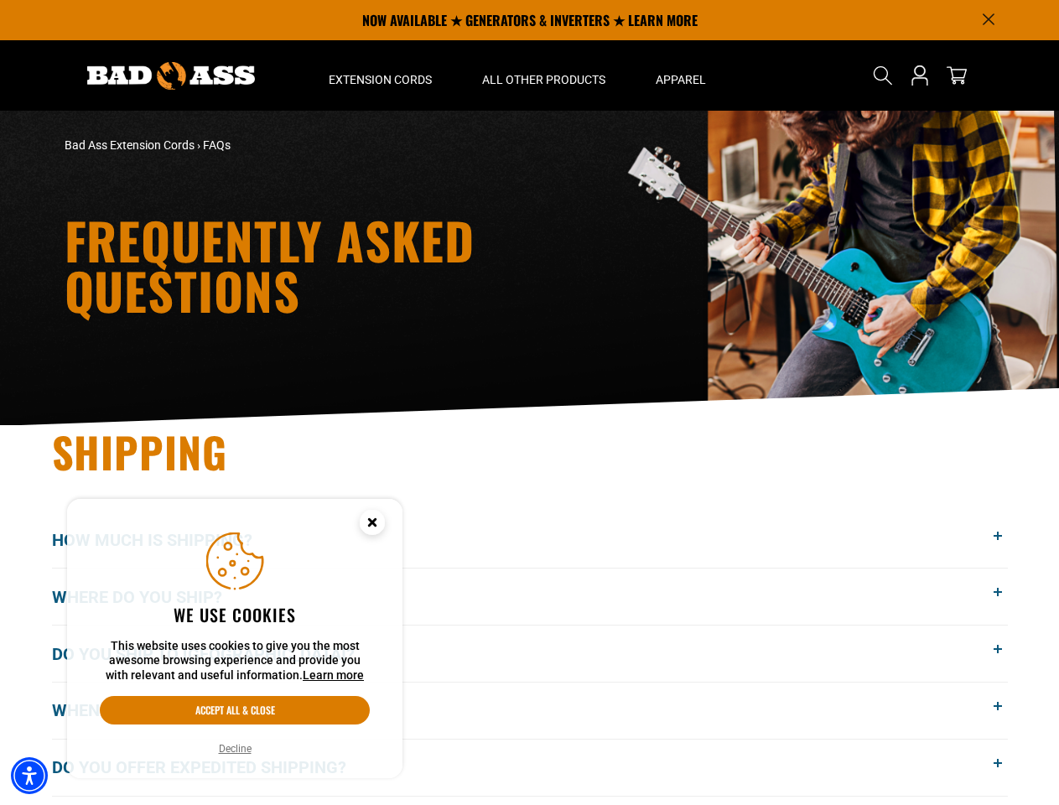 The height and width of the screenshot is (805, 1059). Describe the element at coordinates (216, 145) in the screenshot. I see `span: FAQs` at that location.